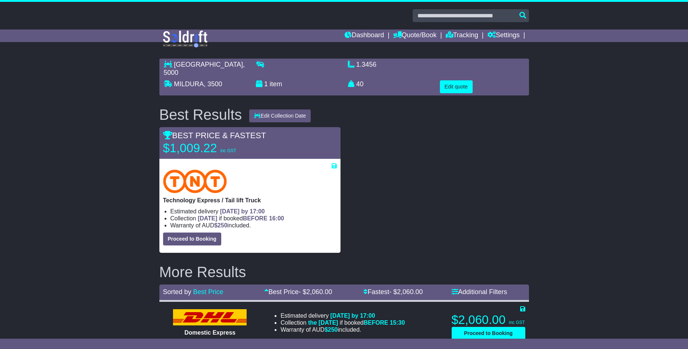 This screenshot has width=688, height=349. I want to click on p: $2,060.00, so click(488, 319).